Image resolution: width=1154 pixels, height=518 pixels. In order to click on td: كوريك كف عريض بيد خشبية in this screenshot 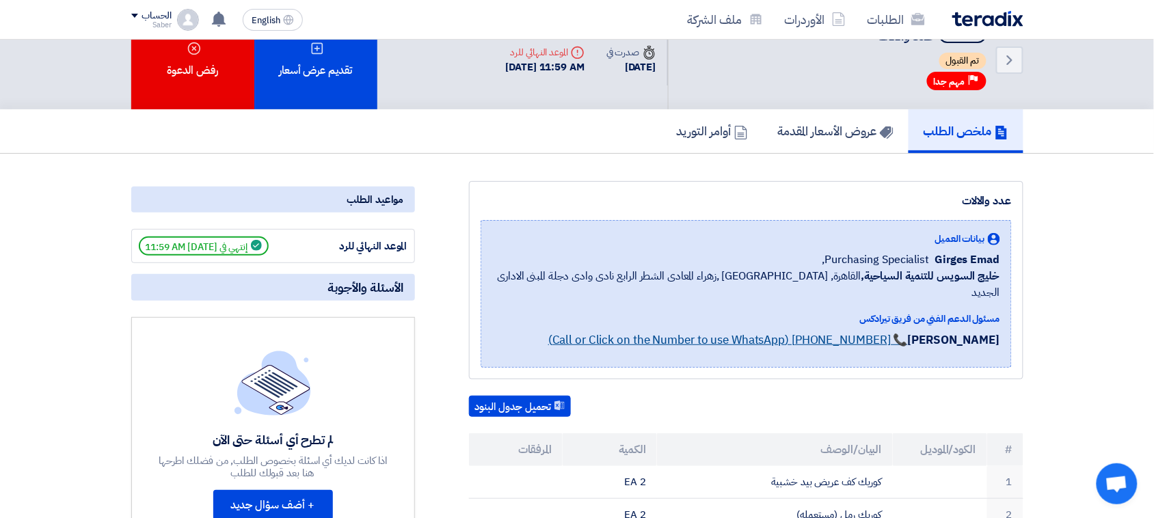, I will do `click(774, 482)`.